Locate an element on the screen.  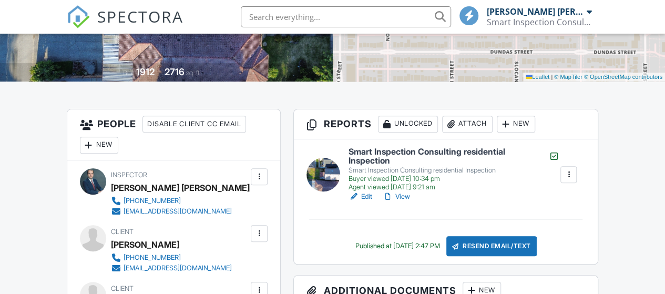
div: Smart Inspection Consulting Inc. is located at coordinates (540, 22).